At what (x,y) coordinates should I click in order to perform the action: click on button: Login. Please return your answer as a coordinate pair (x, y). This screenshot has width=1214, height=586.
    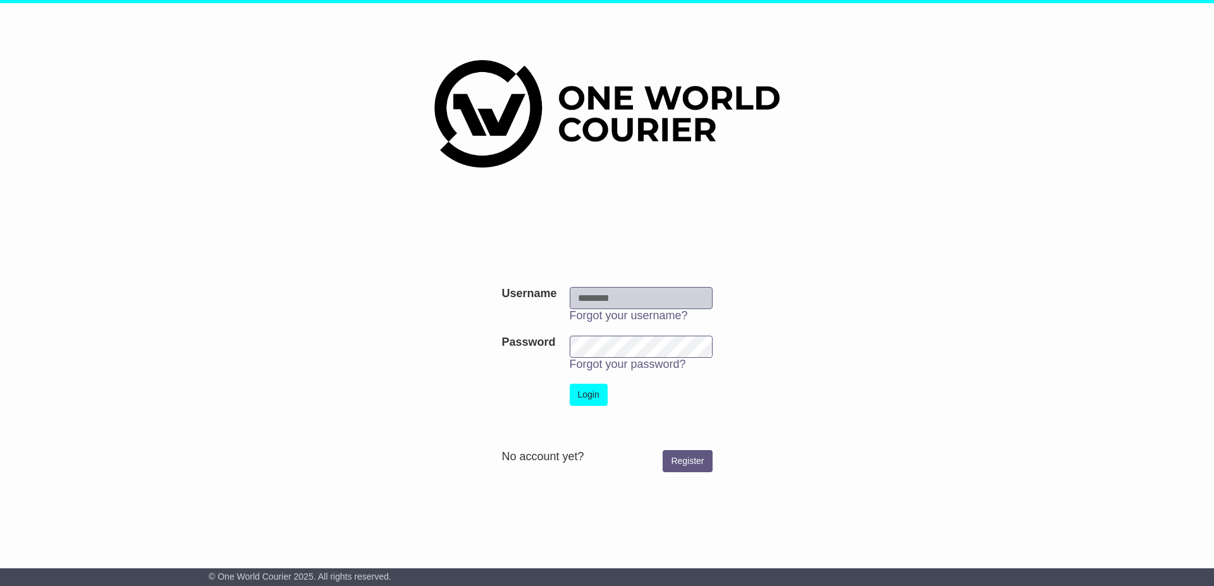
    Looking at the image, I should click on (589, 395).